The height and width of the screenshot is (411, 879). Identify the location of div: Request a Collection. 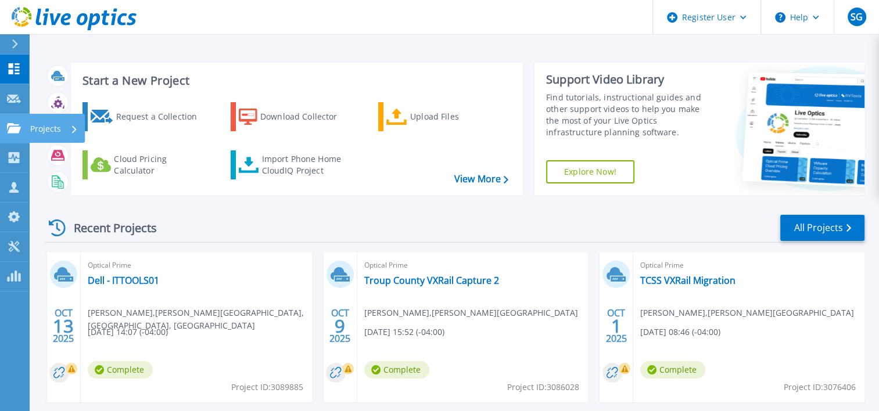
(162, 117).